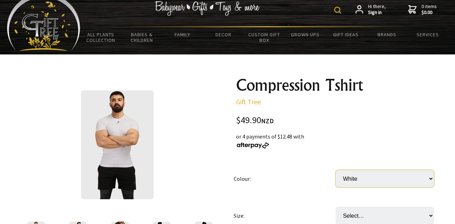  Describe the element at coordinates (182, 35) in the screenshot. I see `a: Family` at that location.